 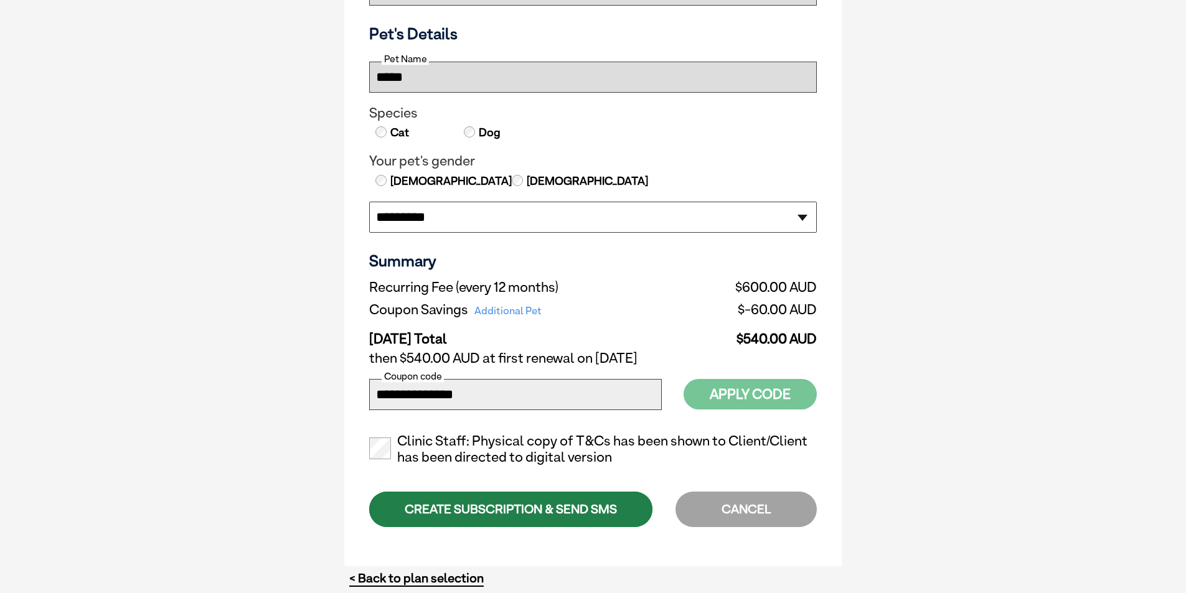 I want to click on td: $600.00 AUD, so click(x=748, y=288).